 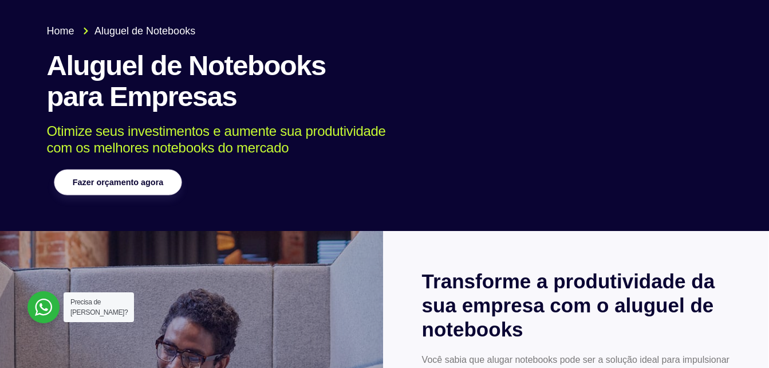 I want to click on span: Aluguel de Notebooks, so click(x=143, y=31).